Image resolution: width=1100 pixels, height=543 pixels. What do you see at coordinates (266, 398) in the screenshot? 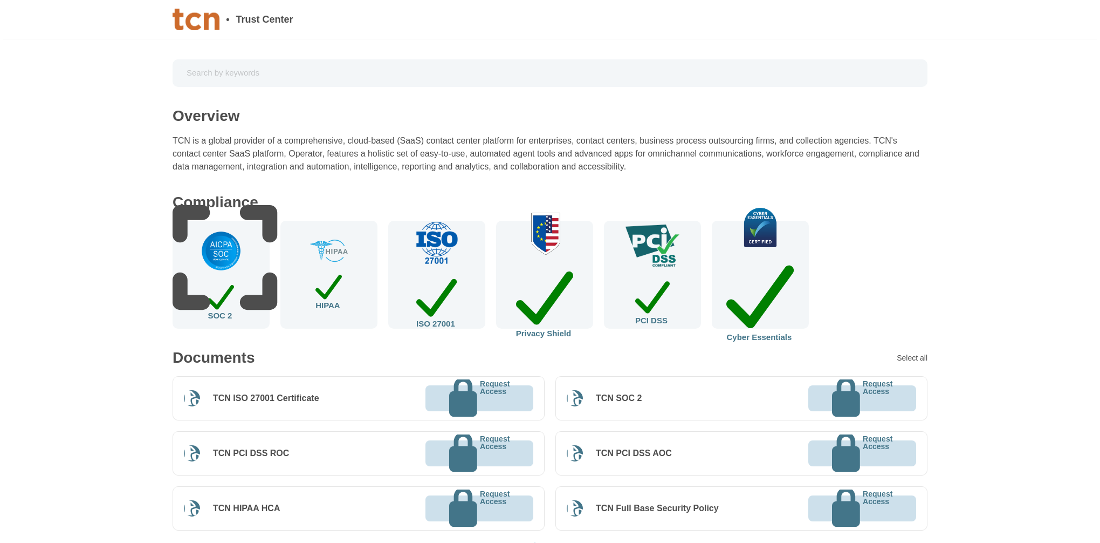
I see `div: TCN ISO 27001 Certificate` at bounding box center [266, 398].